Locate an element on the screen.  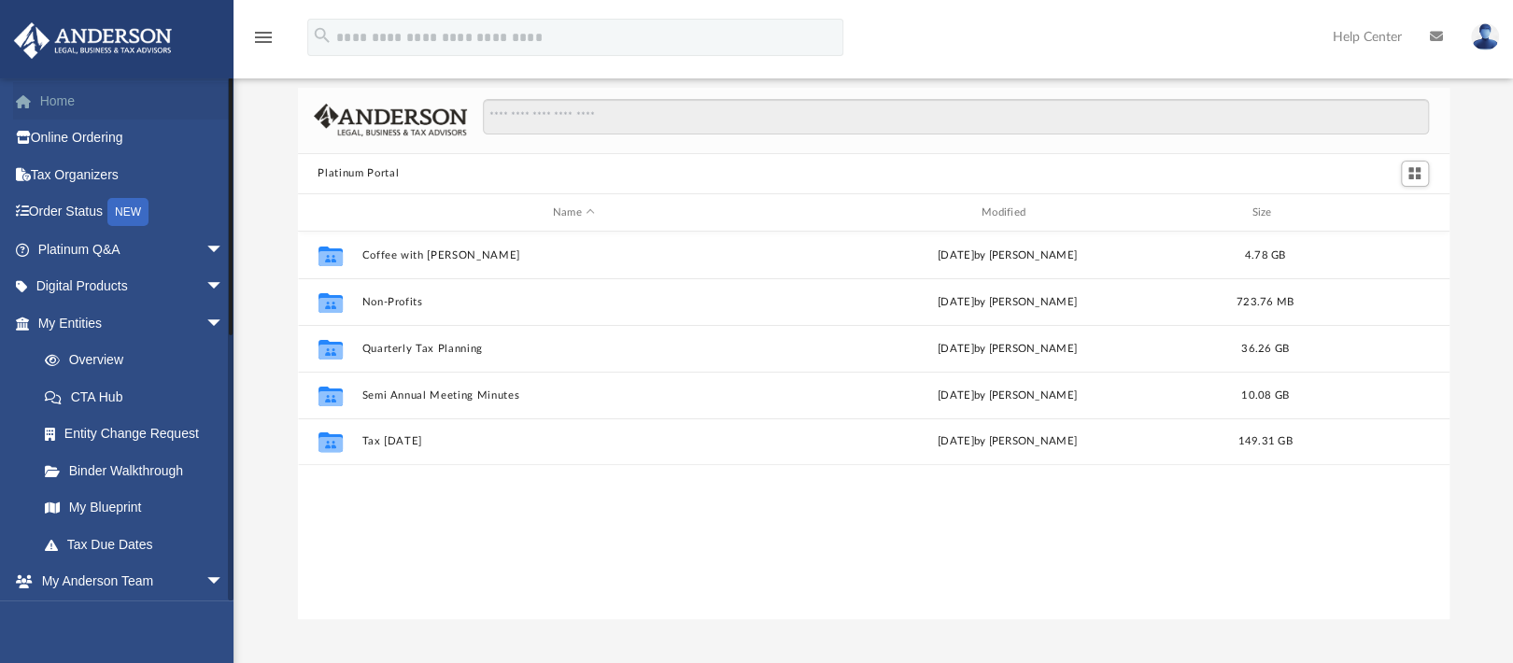
a: Tax Organizers is located at coordinates (133, 175).